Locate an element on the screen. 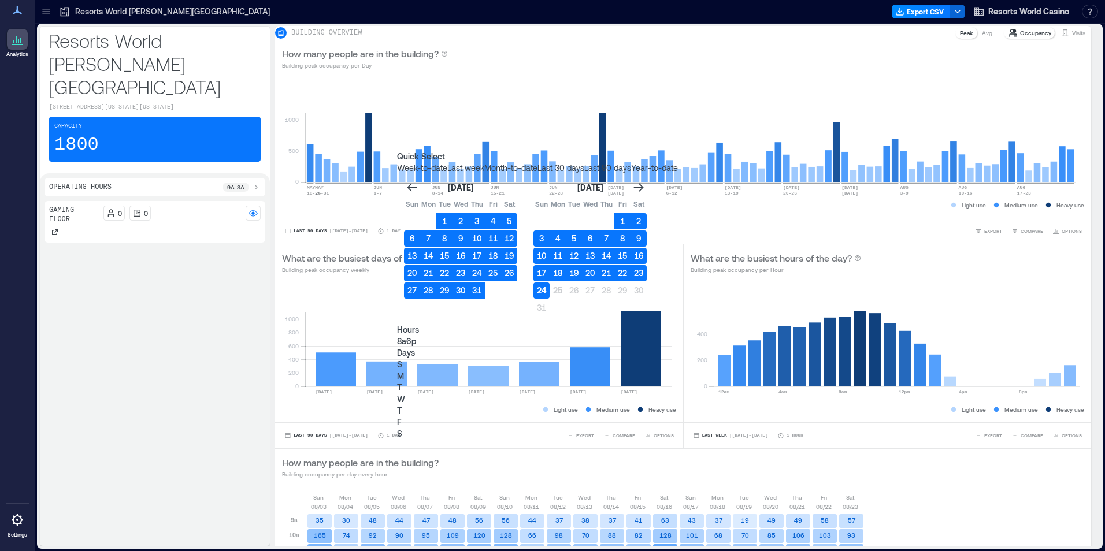 Image resolution: width=1105 pixels, height=551 pixels. tspan: 1000 is located at coordinates (292, 120).